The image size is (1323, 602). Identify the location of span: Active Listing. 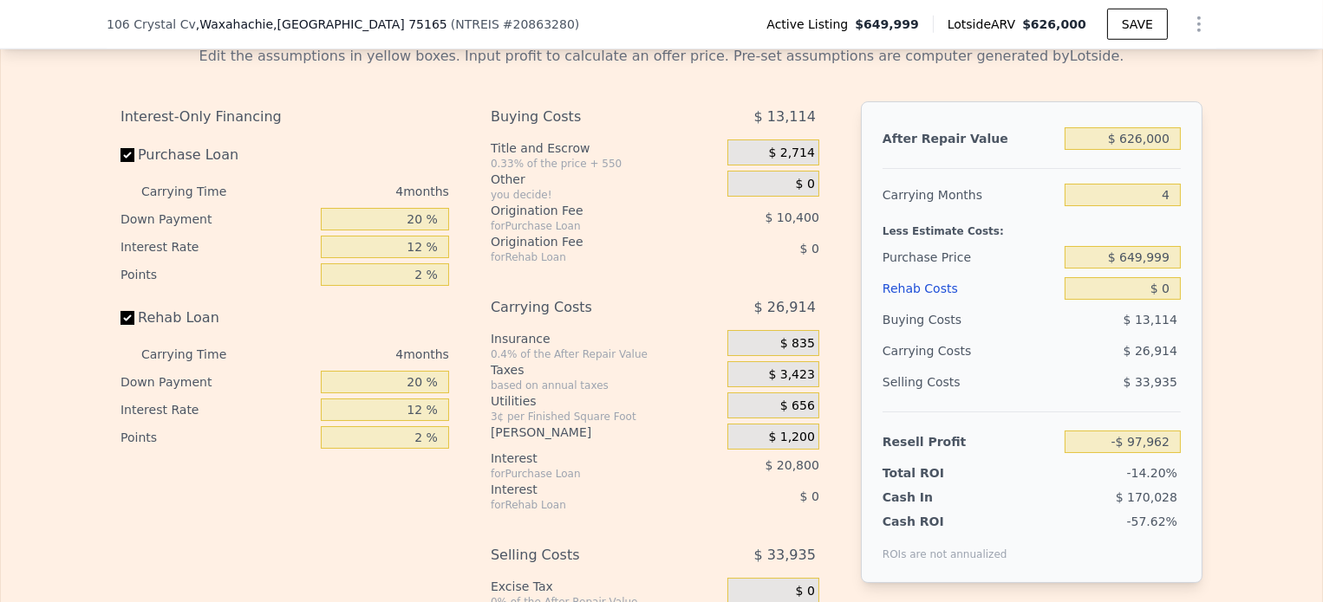
(811, 24).